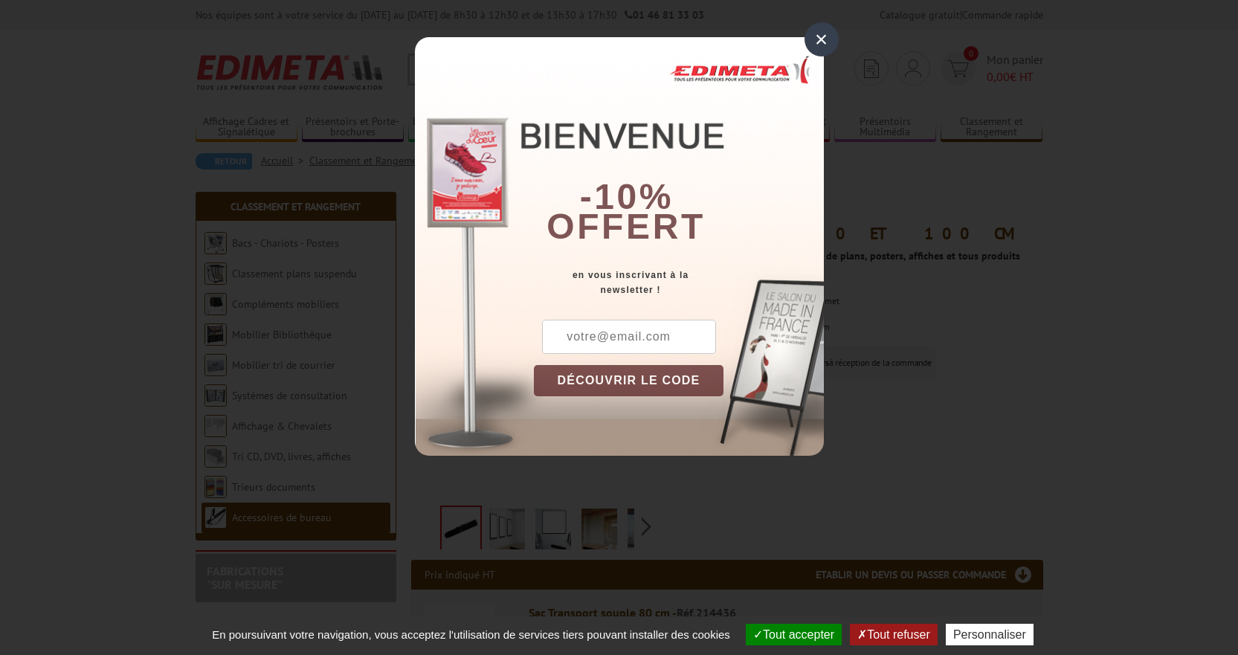 This screenshot has width=1238, height=655. Describe the element at coordinates (626, 226) in the screenshot. I see `font: offert` at that location.